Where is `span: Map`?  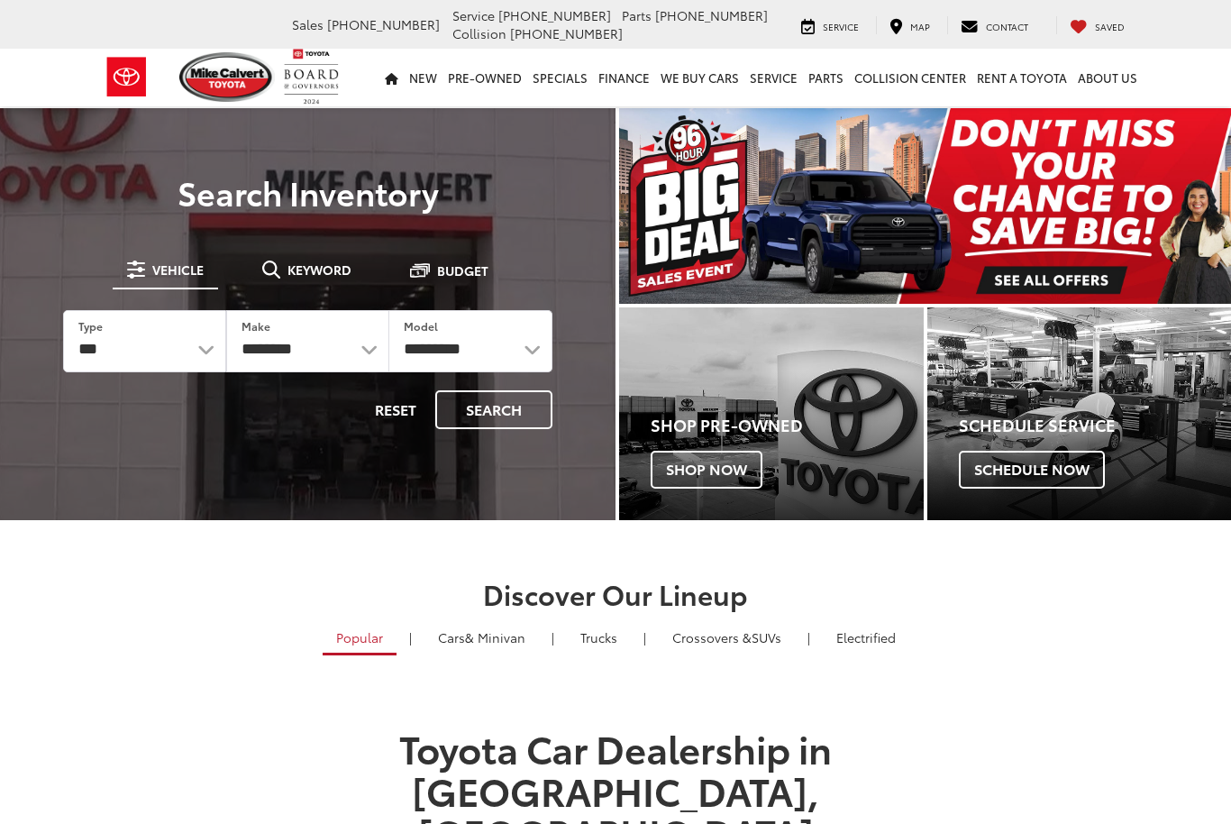 span: Map is located at coordinates (920, 26).